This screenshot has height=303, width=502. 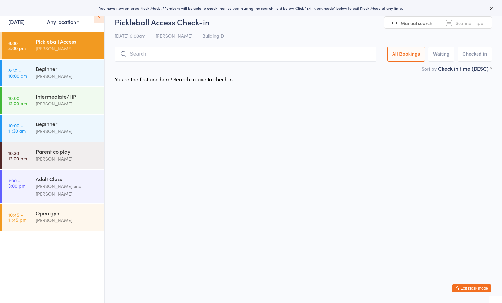 I want to click on time: 10:00 - 11:30 am, so click(x=17, y=128).